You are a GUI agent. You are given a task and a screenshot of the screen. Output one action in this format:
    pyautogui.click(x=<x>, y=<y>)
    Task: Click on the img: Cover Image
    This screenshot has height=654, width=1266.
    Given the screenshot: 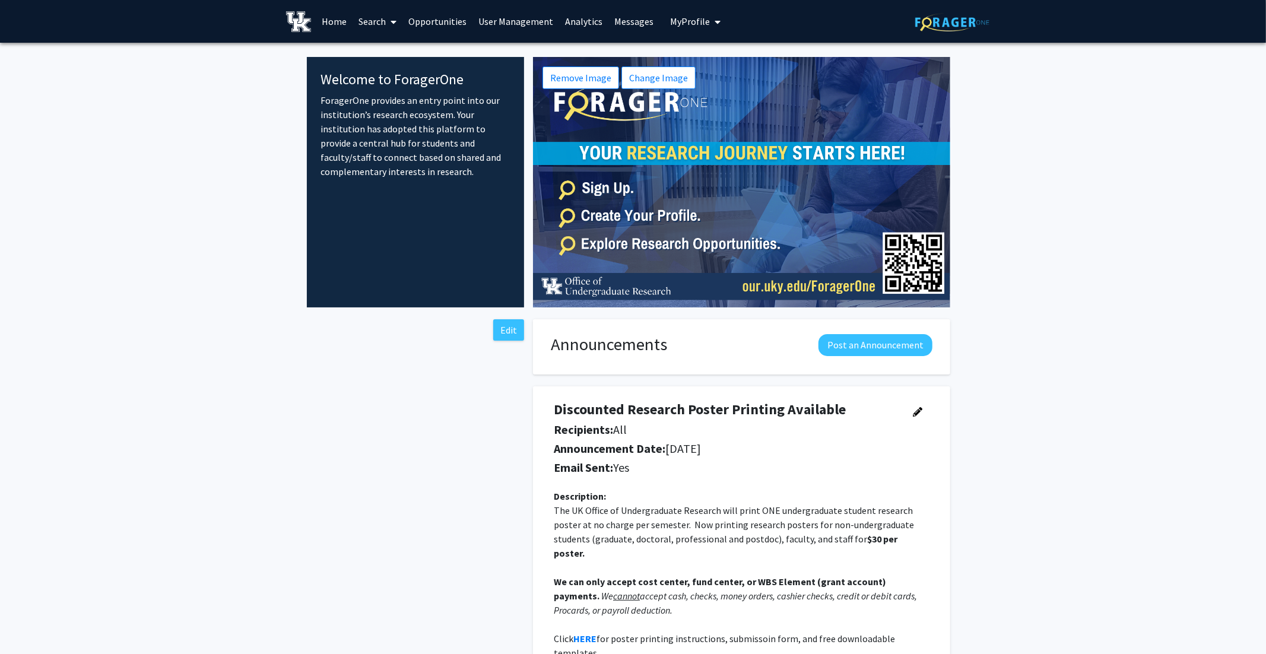 What is the action you would take?
    pyautogui.click(x=742, y=182)
    